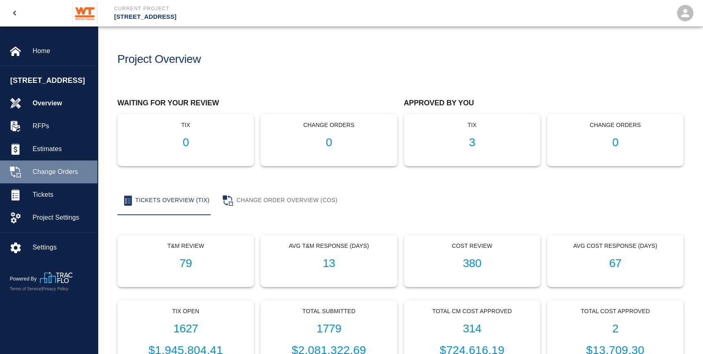 Image resolution: width=703 pixels, height=354 pixels. Describe the element at coordinates (257, 103) in the screenshot. I see `h2: Waiting for your review` at that location.